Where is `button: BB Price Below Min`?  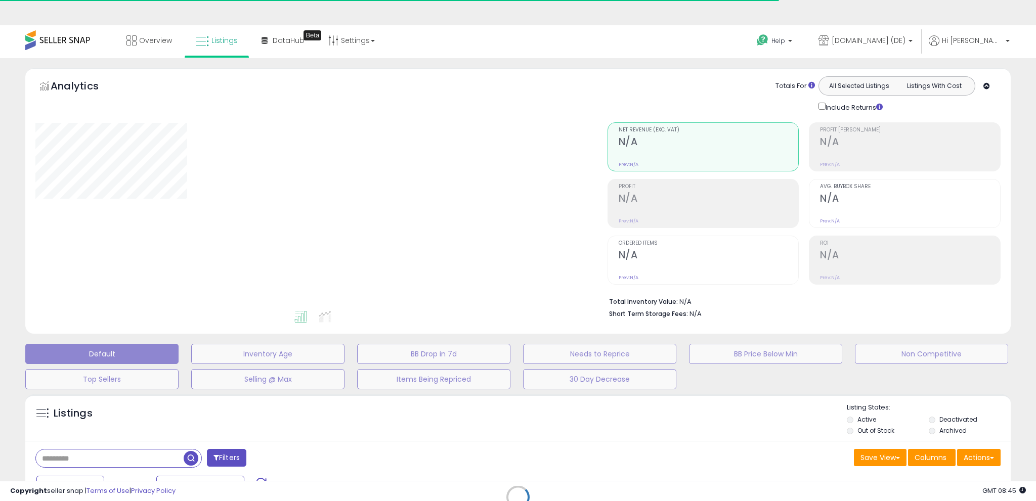 button: BB Price Below Min is located at coordinates (765, 354).